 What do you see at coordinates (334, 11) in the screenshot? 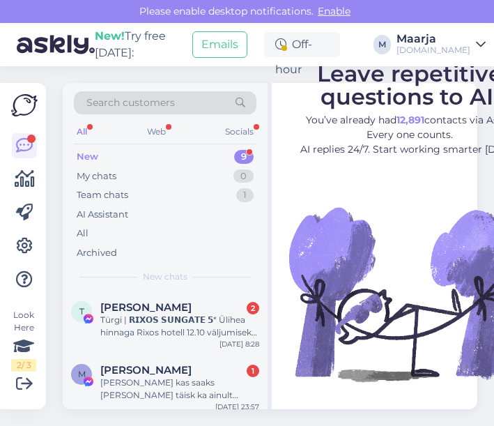
I see `span: Enable` at bounding box center [334, 11].